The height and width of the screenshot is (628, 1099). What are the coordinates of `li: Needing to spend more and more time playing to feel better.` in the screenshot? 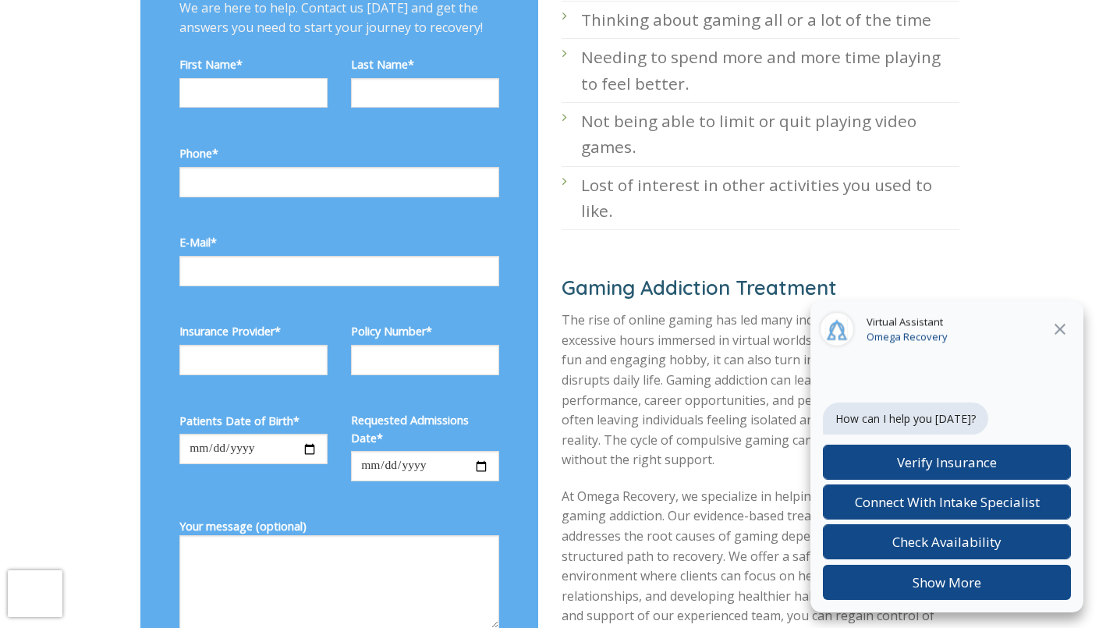 It's located at (761, 71).